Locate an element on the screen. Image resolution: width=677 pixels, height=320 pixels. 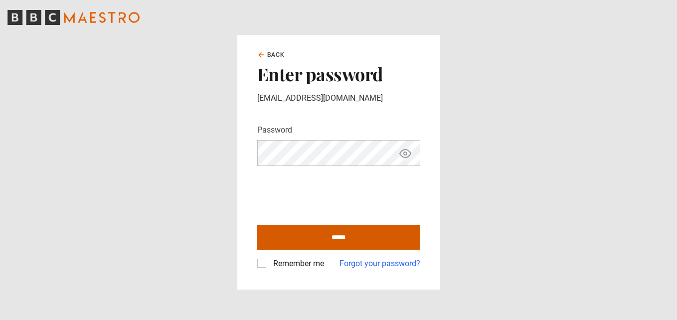
label: Remember me is located at coordinates (297, 264).